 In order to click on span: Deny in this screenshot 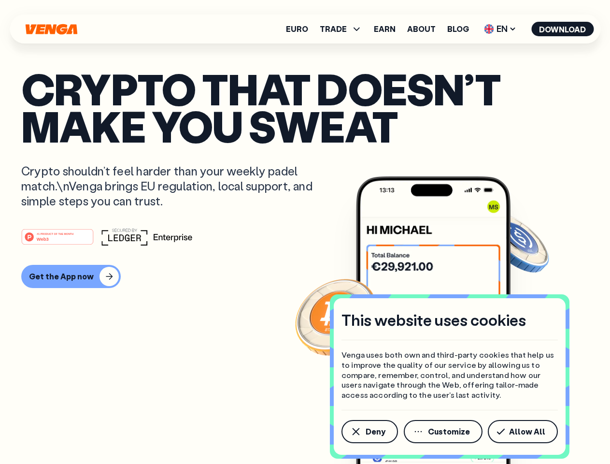, I will do `click(376, 432)`.